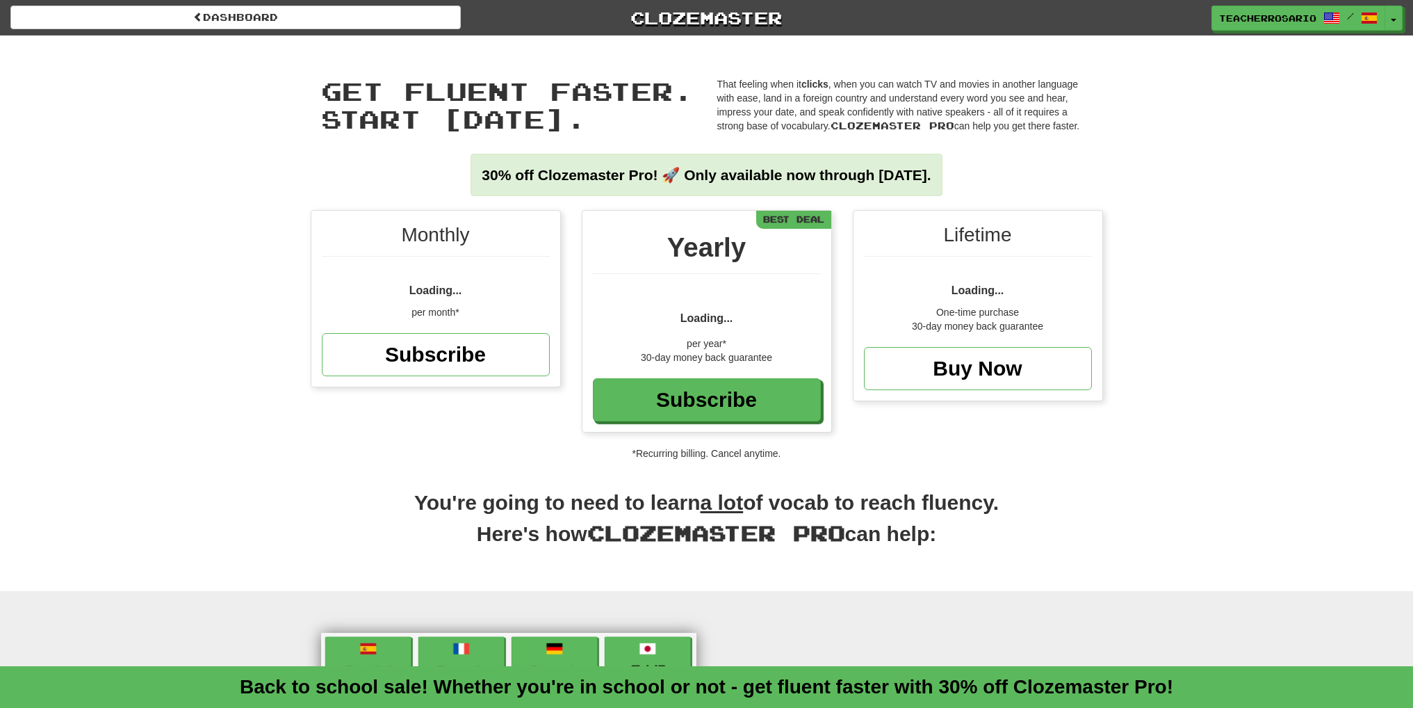  Describe the element at coordinates (905, 105) in the screenshot. I see `p: That feeling when it , when you can watch TV and movies in another language with ease, land in a ...` at that location.